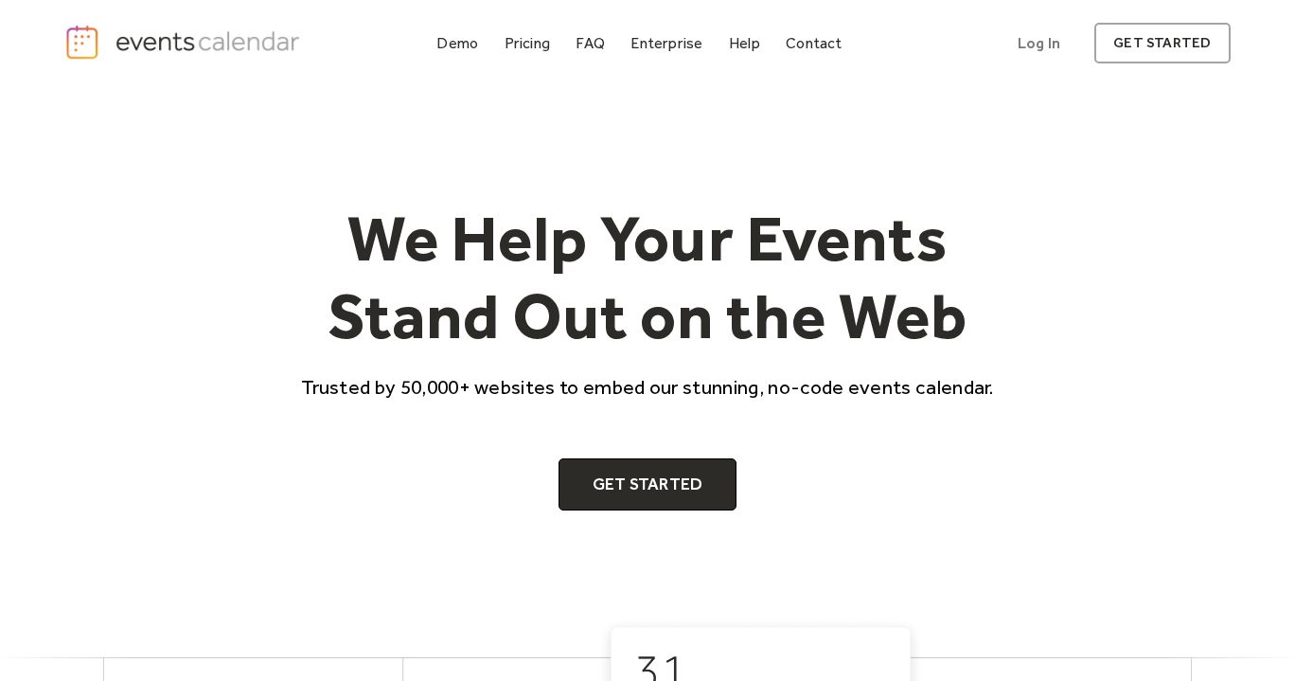  Describe the element at coordinates (744, 43) in the screenshot. I see `a: Help` at that location.